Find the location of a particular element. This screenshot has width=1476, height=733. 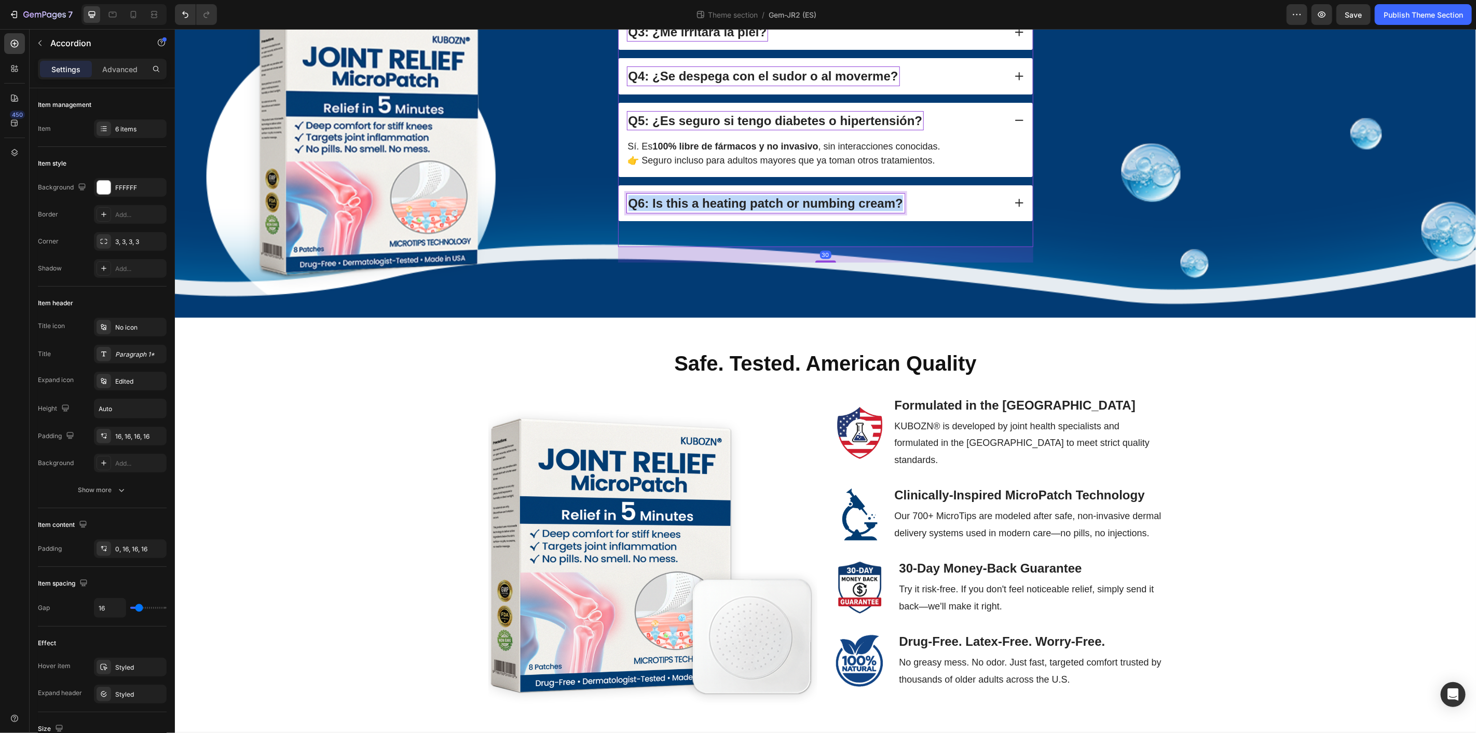

div: Hover item is located at coordinates (54, 666).